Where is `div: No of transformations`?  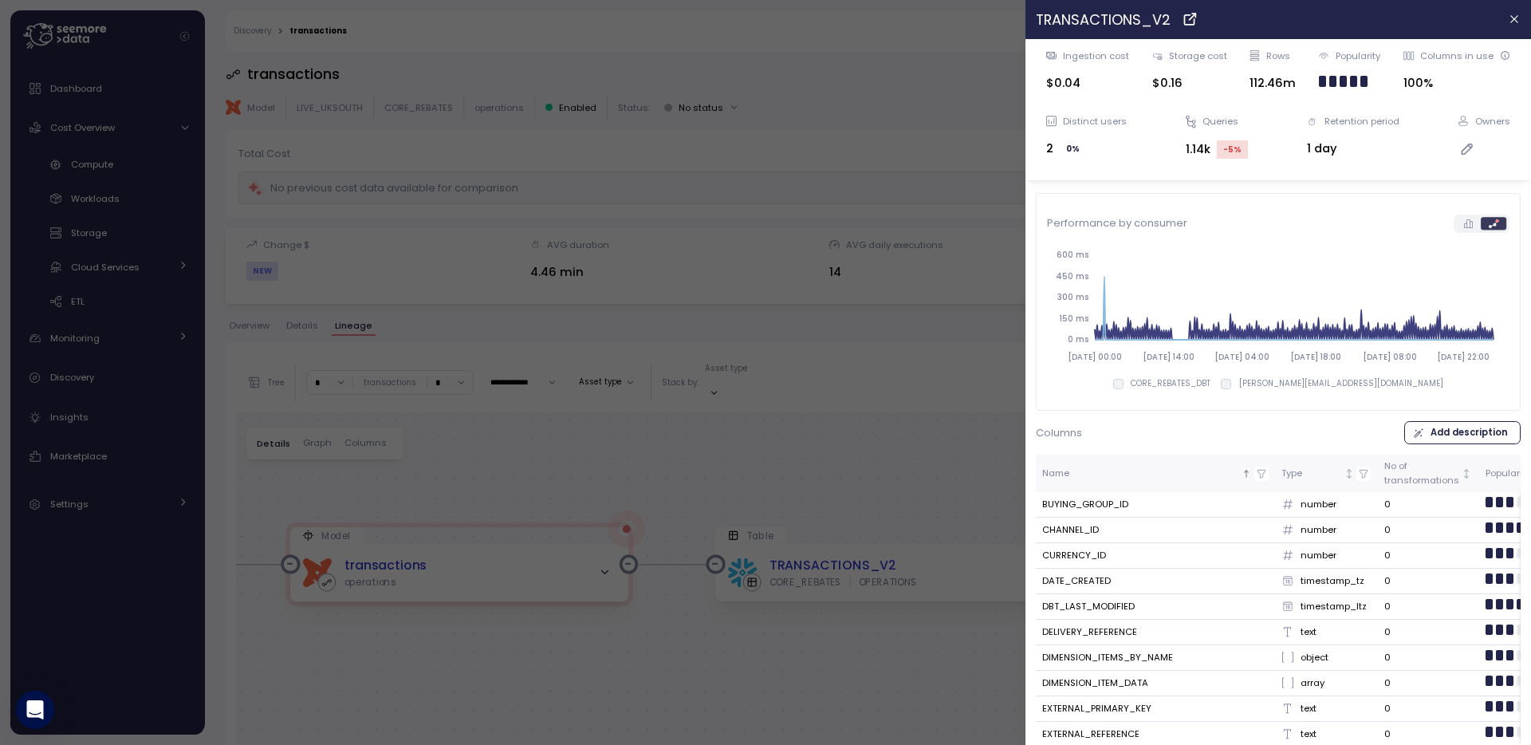
div: No of transformations is located at coordinates (1422, 473).